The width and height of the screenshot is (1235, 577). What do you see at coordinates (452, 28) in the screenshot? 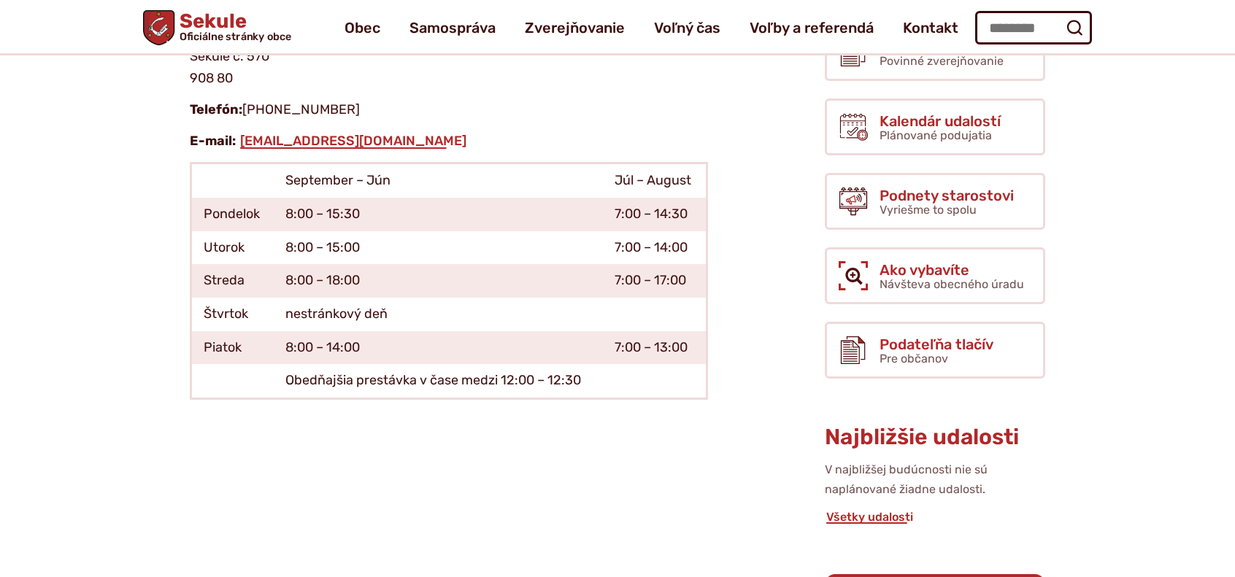
I see `a: Samospráva` at bounding box center [452, 28].